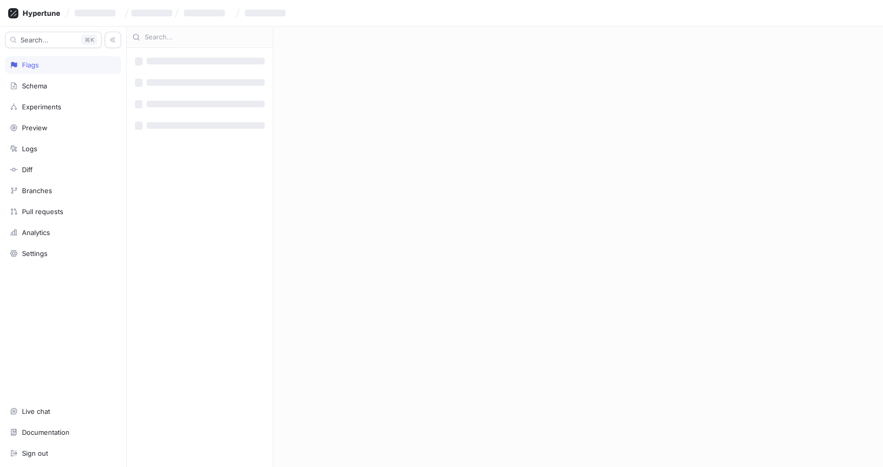  Describe the element at coordinates (36, 411) in the screenshot. I see `div: Live chat` at that location.